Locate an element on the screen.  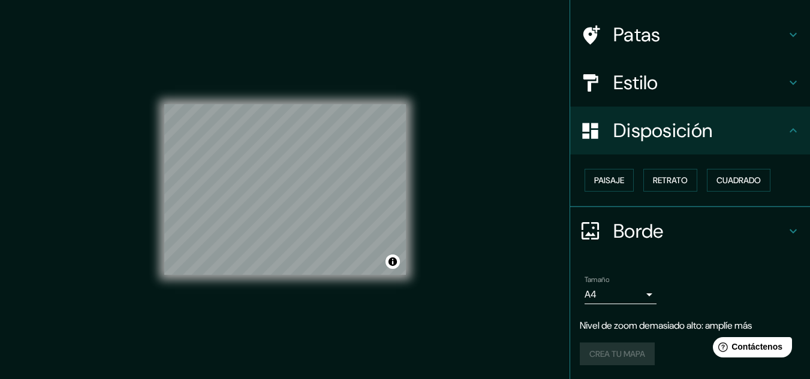
button: Cuadrado is located at coordinates (739, 180).